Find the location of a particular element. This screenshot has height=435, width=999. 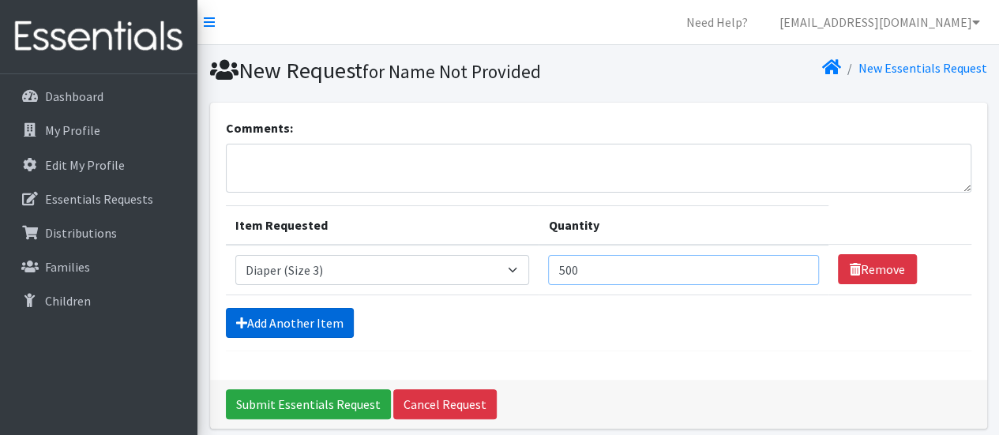

a: Remove is located at coordinates (877, 269).